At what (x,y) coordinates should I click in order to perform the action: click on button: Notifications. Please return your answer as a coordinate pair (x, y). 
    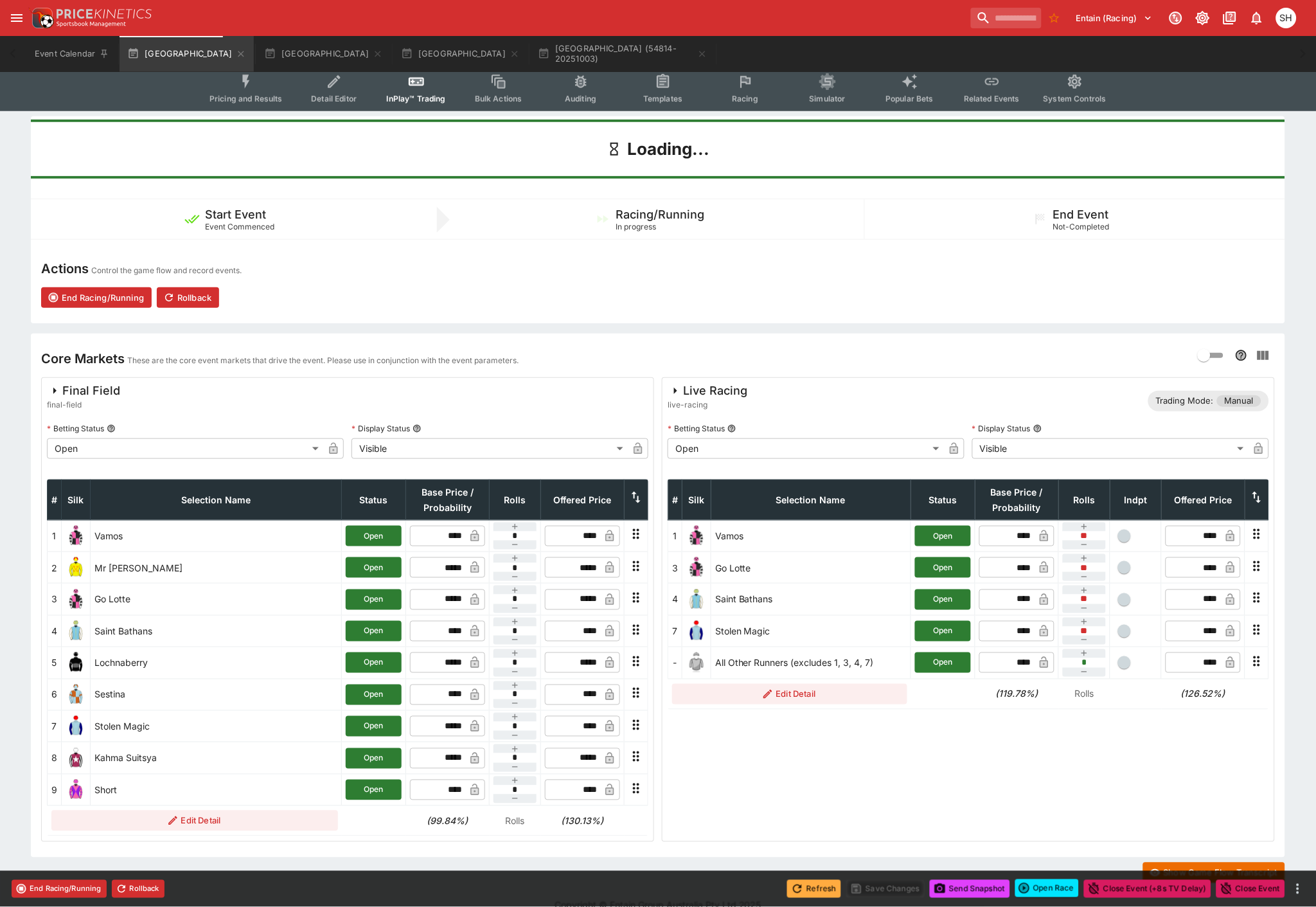
    Looking at the image, I should click on (1257, 18).